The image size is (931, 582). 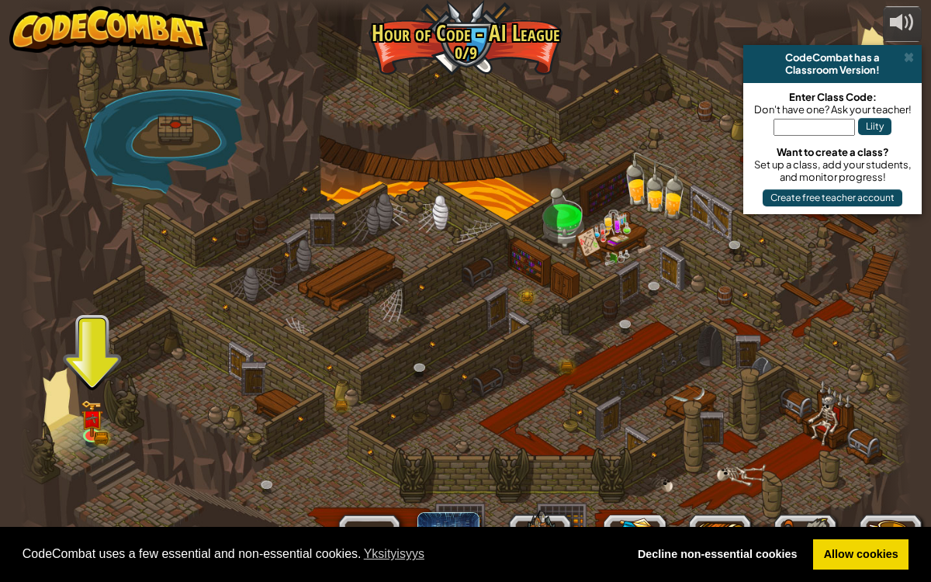 I want to click on div: Want to create a class?, so click(x=832, y=152).